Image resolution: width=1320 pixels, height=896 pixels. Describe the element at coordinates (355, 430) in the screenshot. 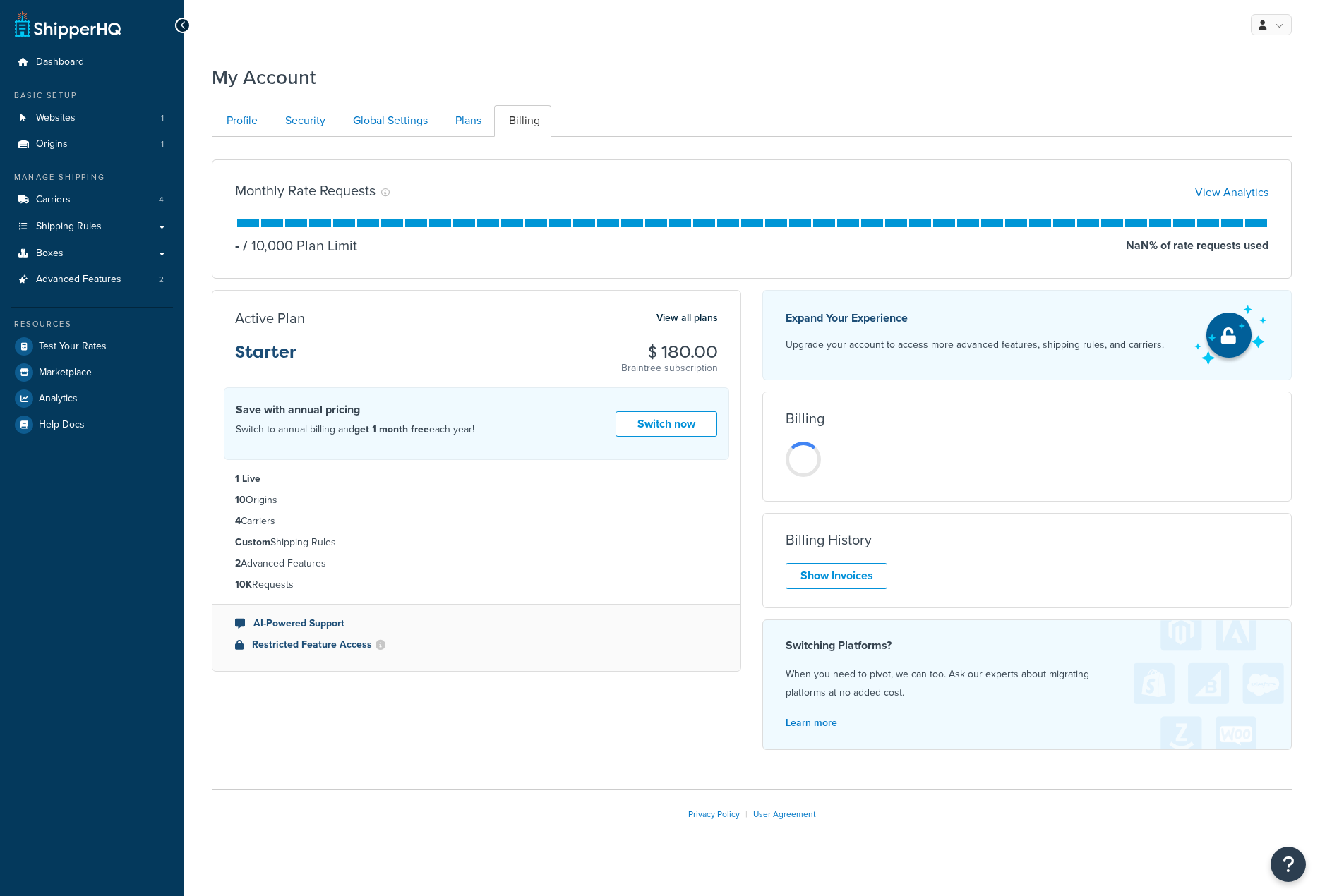

I see `p: Switch to annual billing and each year!` at that location.